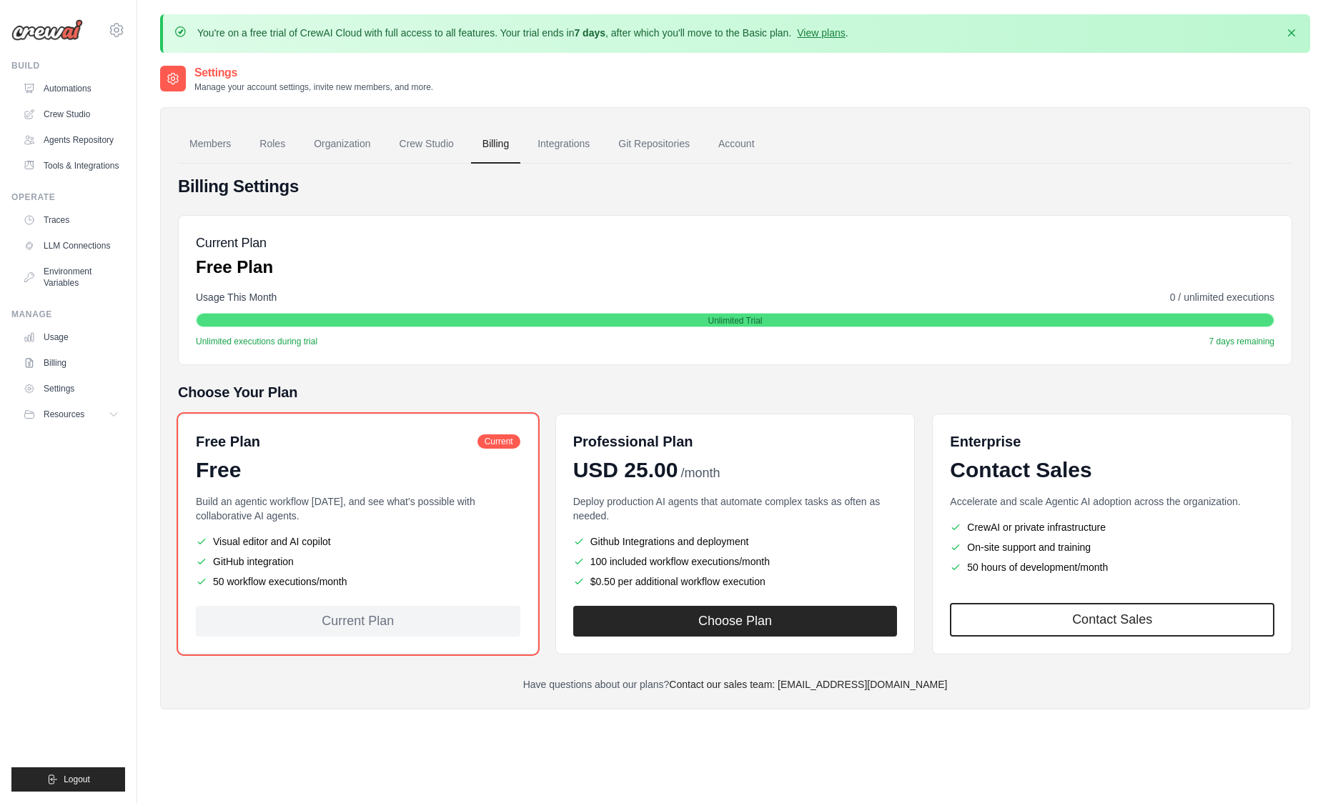 The height and width of the screenshot is (803, 1333). Describe the element at coordinates (257, 342) in the screenshot. I see `span: Unlimited executions during trial` at that location.